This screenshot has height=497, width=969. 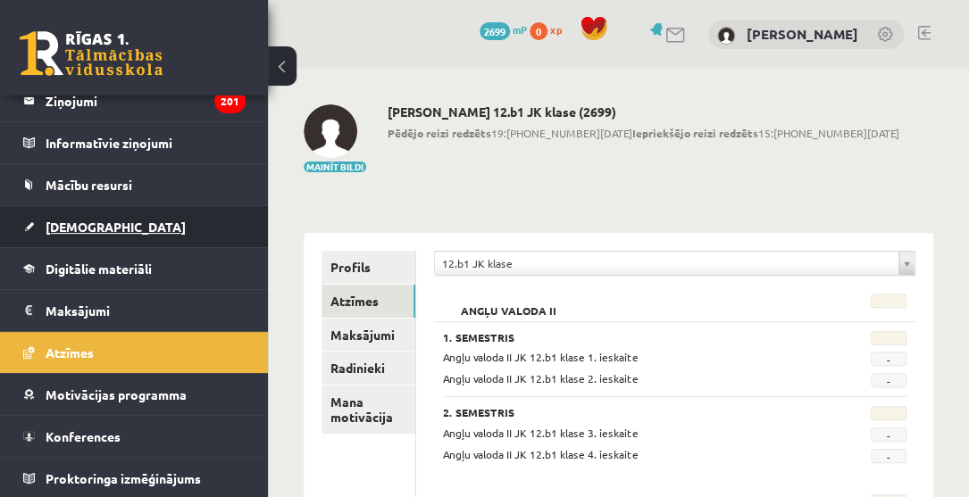 What do you see at coordinates (495, 31) in the screenshot?
I see `span: 2699` at bounding box center [495, 31].